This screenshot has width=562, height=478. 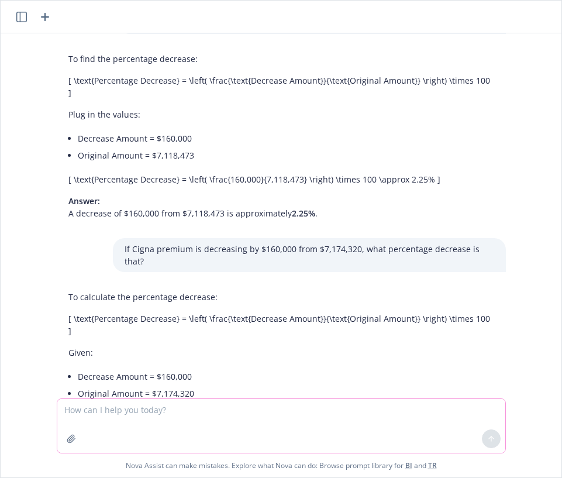 I want to click on span: Answer:, so click(x=84, y=201).